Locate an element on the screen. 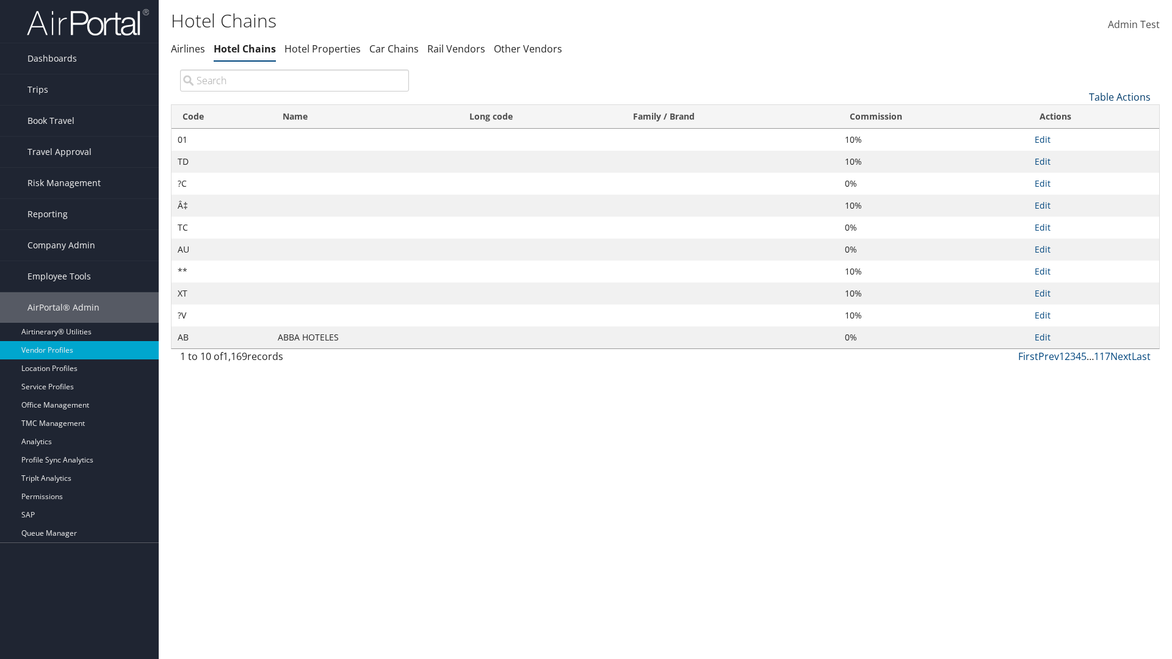 Image resolution: width=1172 pixels, height=659 pixels. td: TD is located at coordinates (221, 162).